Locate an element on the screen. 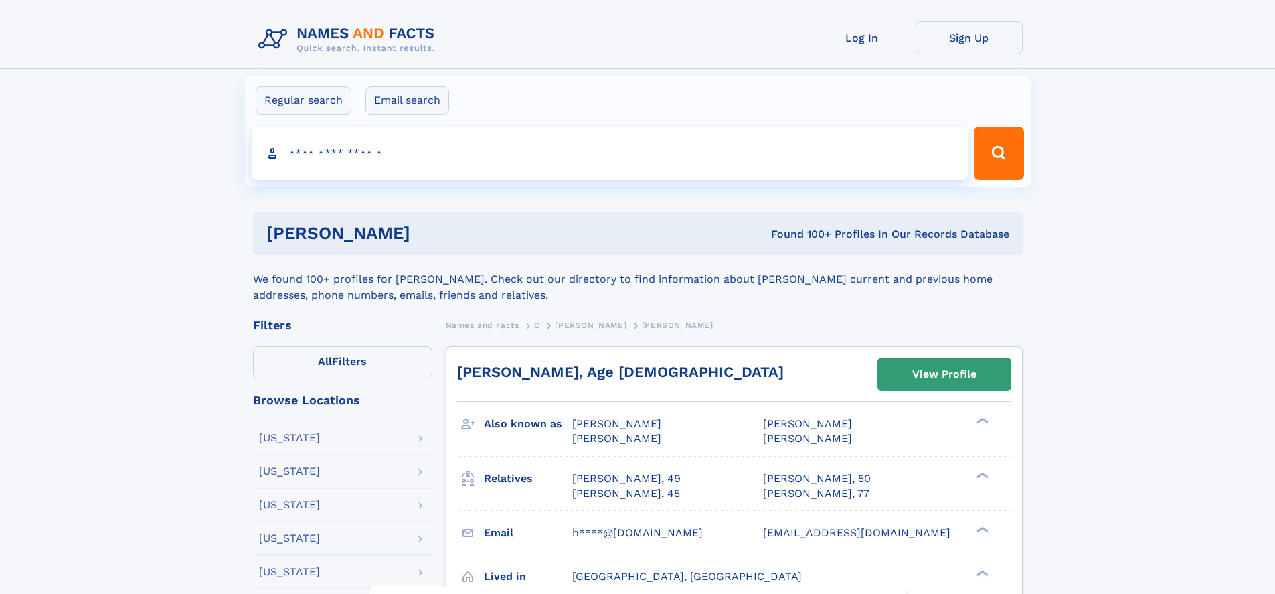 This screenshot has height=594, width=1275. h3: Email is located at coordinates (528, 533).